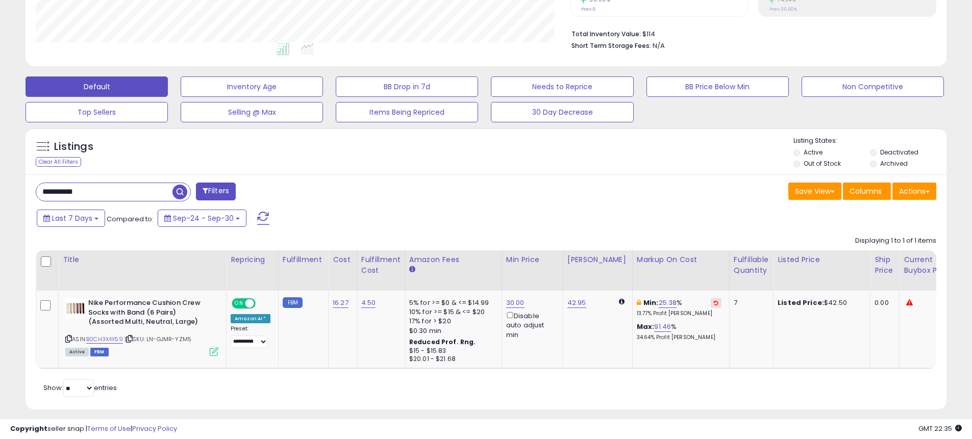  What do you see at coordinates (894, 163) in the screenshot?
I see `label: Archived` at bounding box center [894, 163].